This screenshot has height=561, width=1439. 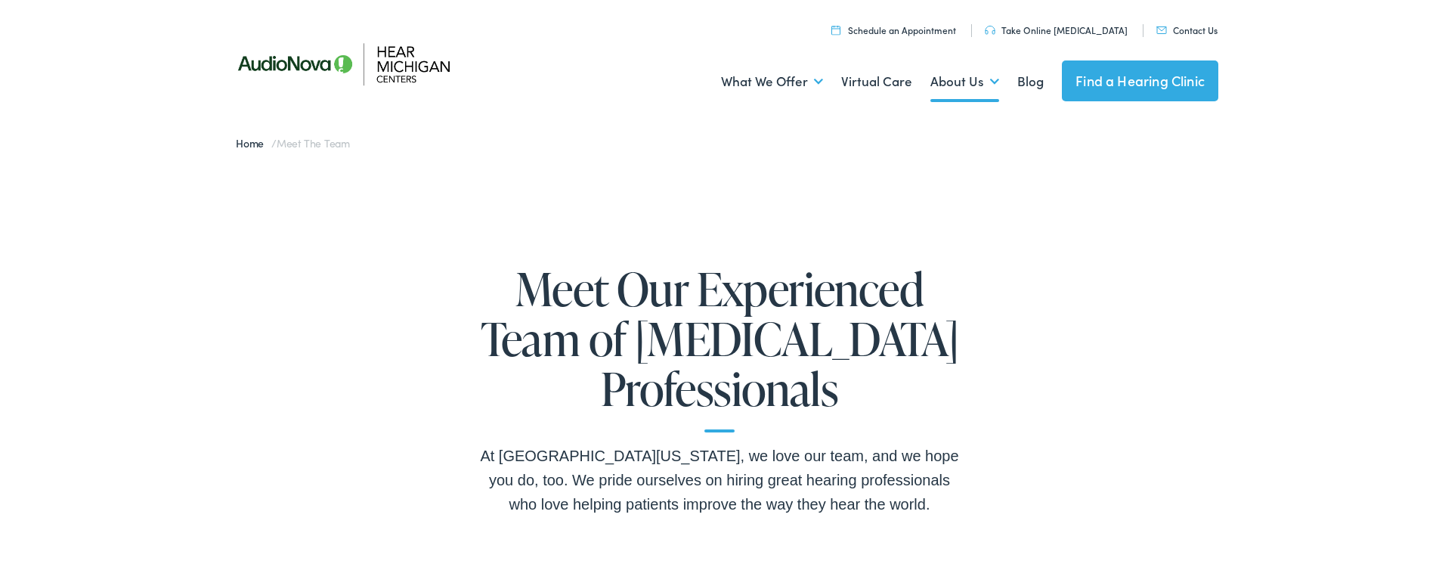 I want to click on a: Virtual Care, so click(x=877, y=82).